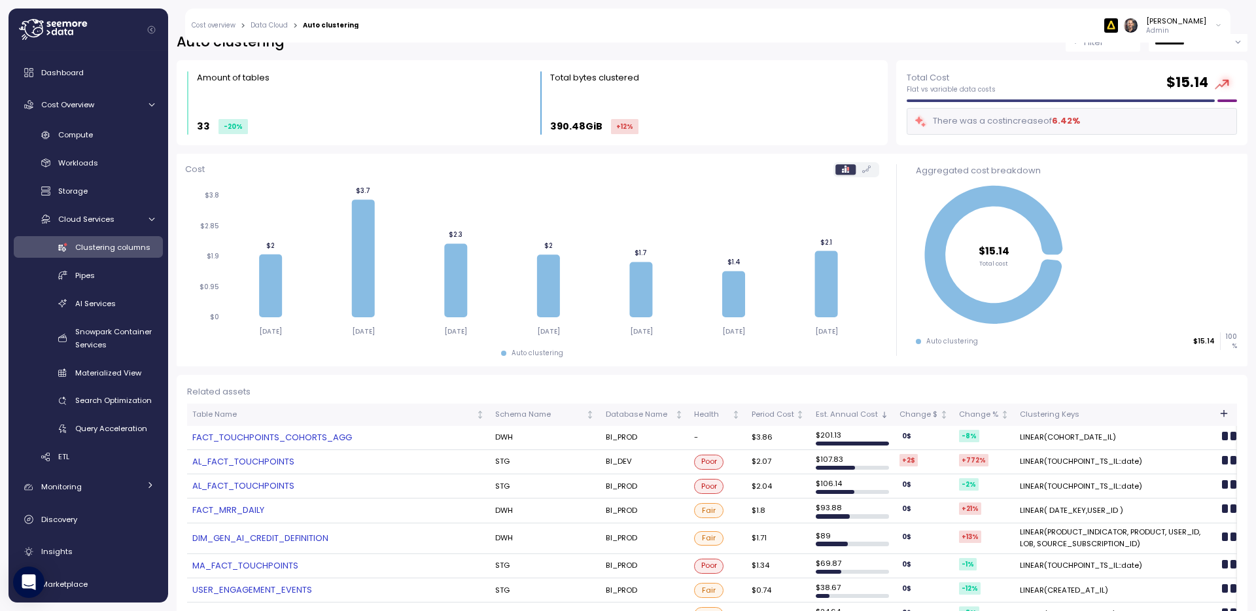  What do you see at coordinates (1204, 342) in the screenshot?
I see `p: $15.14` at bounding box center [1204, 342].